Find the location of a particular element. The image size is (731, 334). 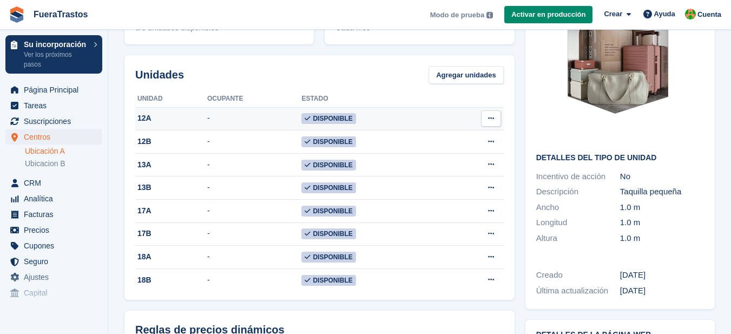

h2: Unidades is located at coordinates (160, 75).